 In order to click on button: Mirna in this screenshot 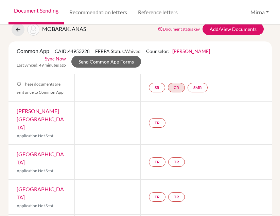, I will do `click(259, 12)`.